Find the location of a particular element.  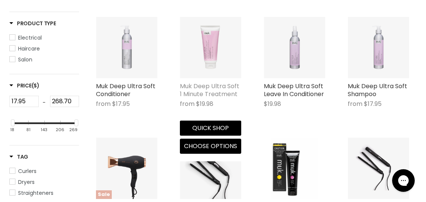

a: Salon is located at coordinates (44, 59).